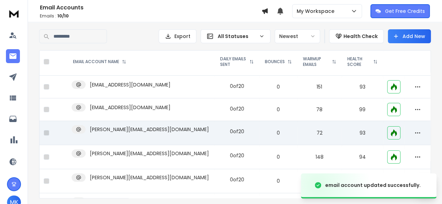 This screenshot has height=204, width=442. I want to click on td: 94, so click(362, 157).